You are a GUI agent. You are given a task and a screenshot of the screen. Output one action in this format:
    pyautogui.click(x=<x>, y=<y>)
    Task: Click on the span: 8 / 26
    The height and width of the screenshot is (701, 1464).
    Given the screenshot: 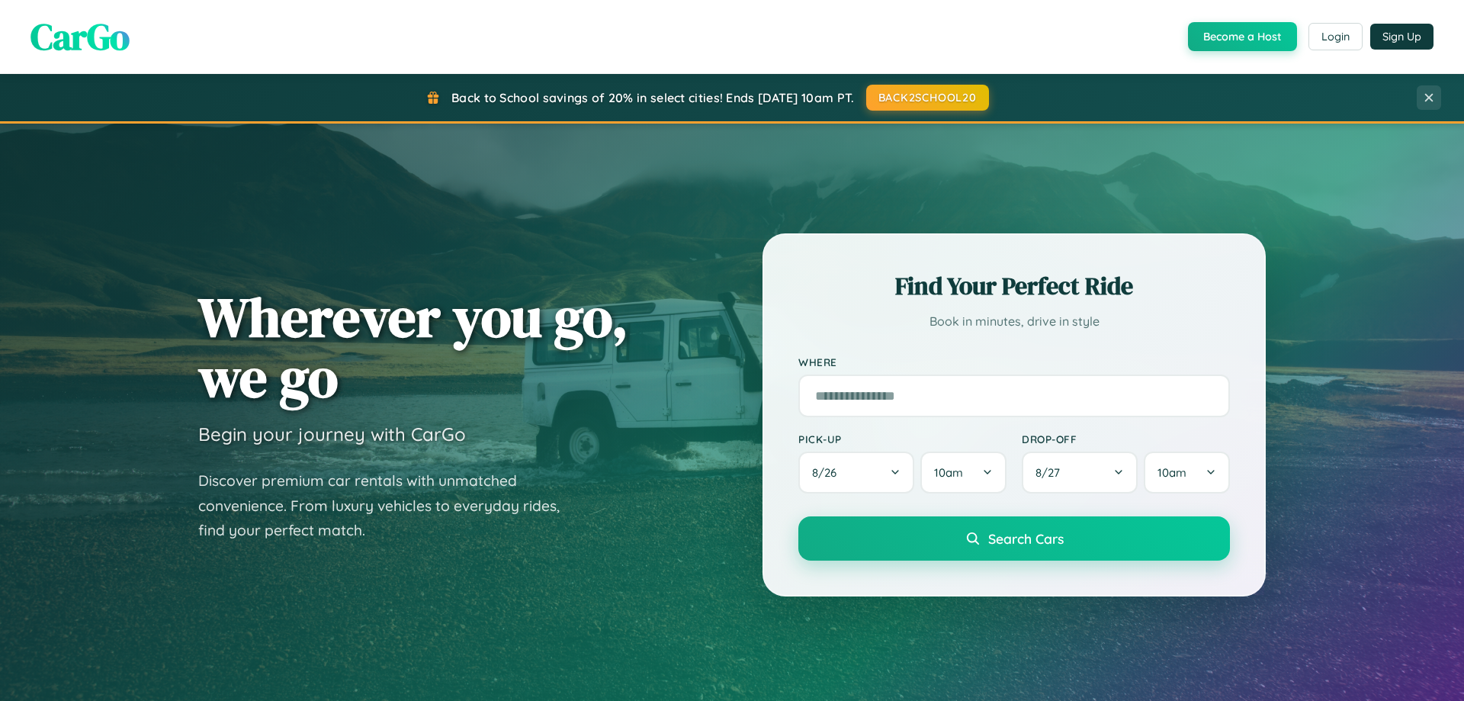 What is the action you would take?
    pyautogui.click(x=828, y=472)
    